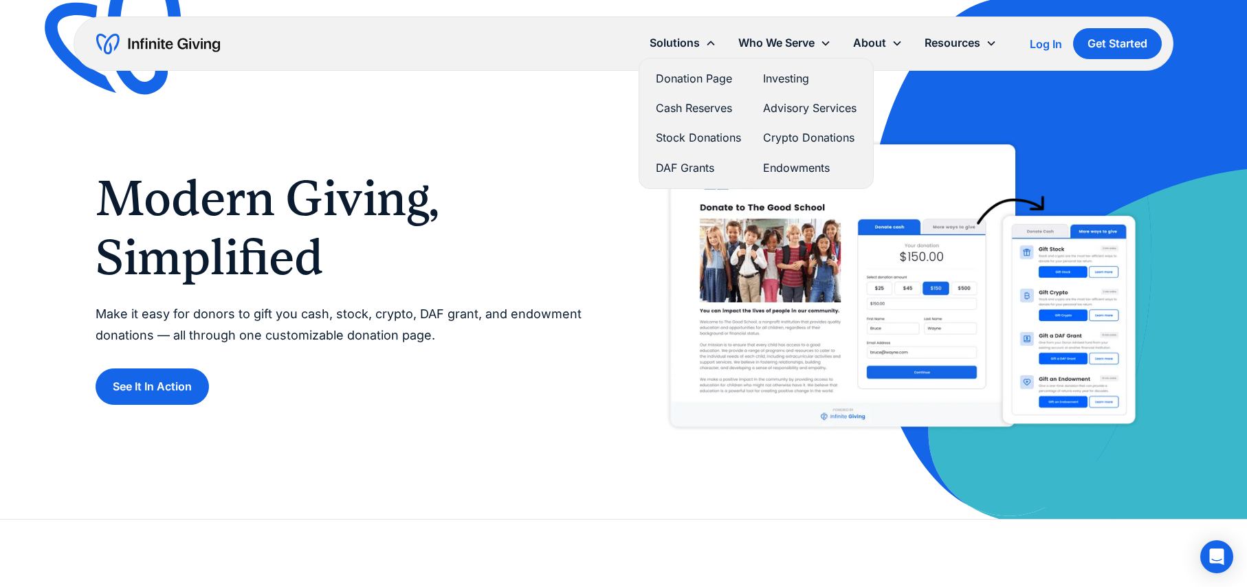  Describe the element at coordinates (756, 123) in the screenshot. I see `nav: Solutions` at that location.